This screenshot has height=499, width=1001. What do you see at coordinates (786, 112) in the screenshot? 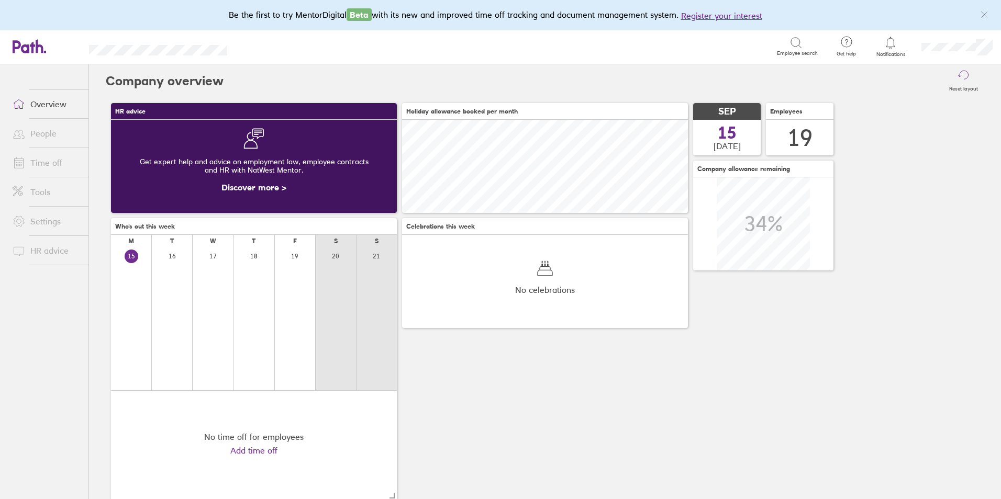
I see `span: Employees` at bounding box center [786, 112].